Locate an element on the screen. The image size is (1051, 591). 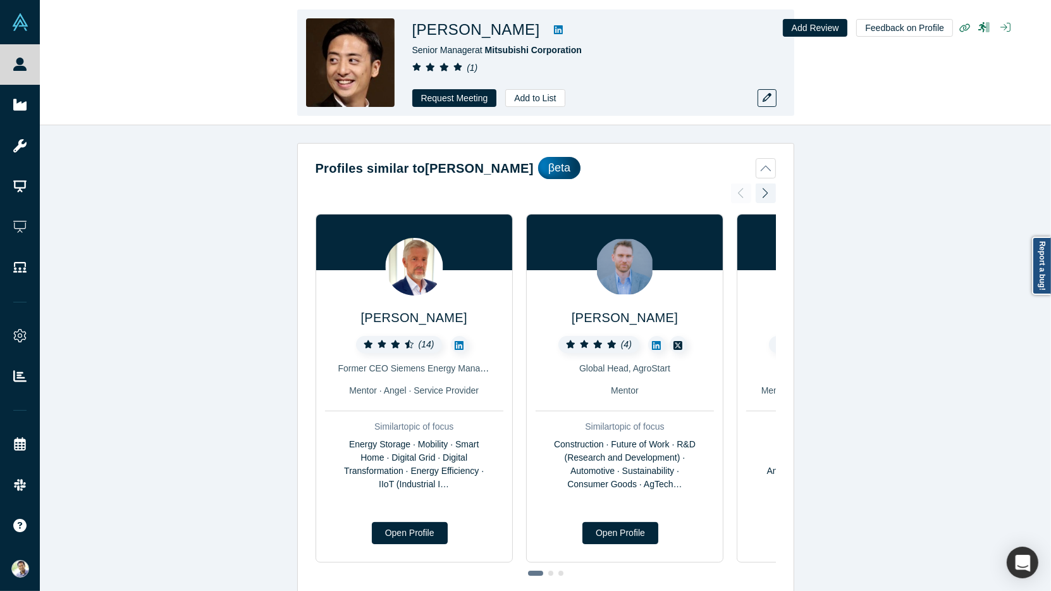
span: Mitsubishi Corporation is located at coordinates (533, 50).